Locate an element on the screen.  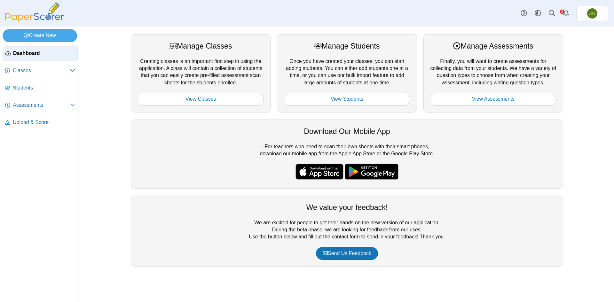
div: Creating classes is an important first step in using the application. A class will contain a coll... is located at coordinates (200, 73).